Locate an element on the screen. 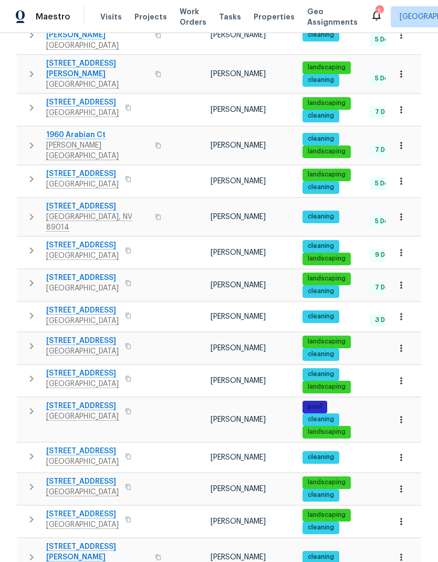  span: Work Orders is located at coordinates (193, 17).